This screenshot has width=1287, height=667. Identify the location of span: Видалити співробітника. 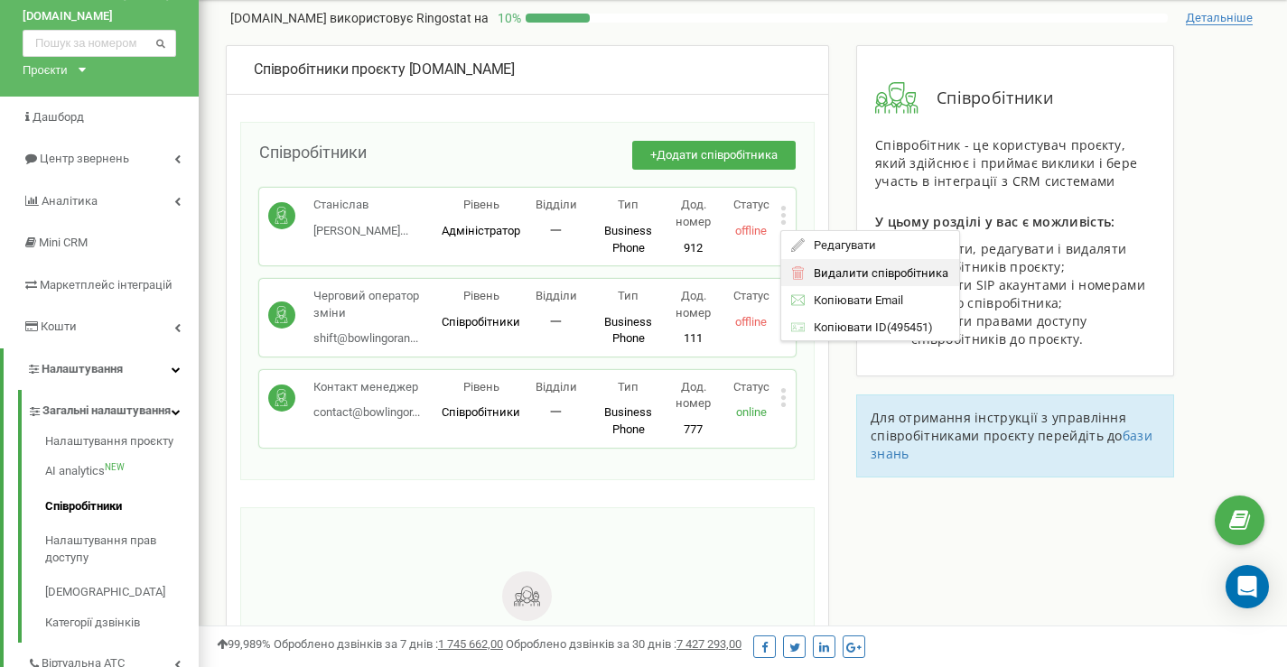
(876, 273).